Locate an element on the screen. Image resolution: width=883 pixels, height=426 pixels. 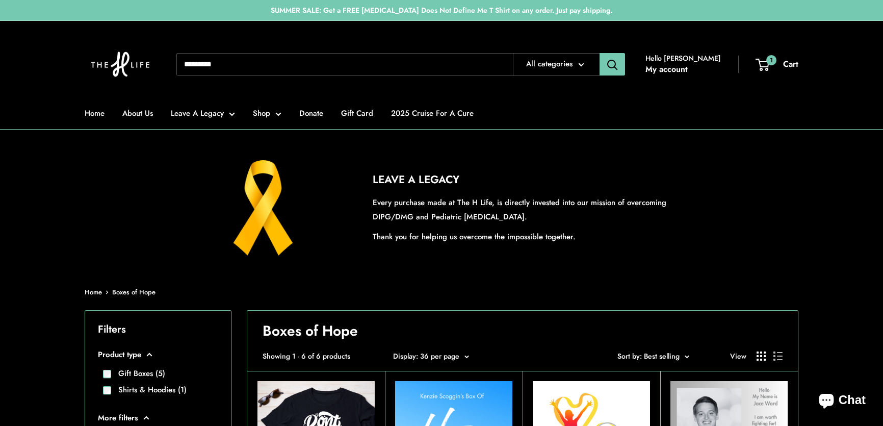
span: 1 is located at coordinates (771, 60).